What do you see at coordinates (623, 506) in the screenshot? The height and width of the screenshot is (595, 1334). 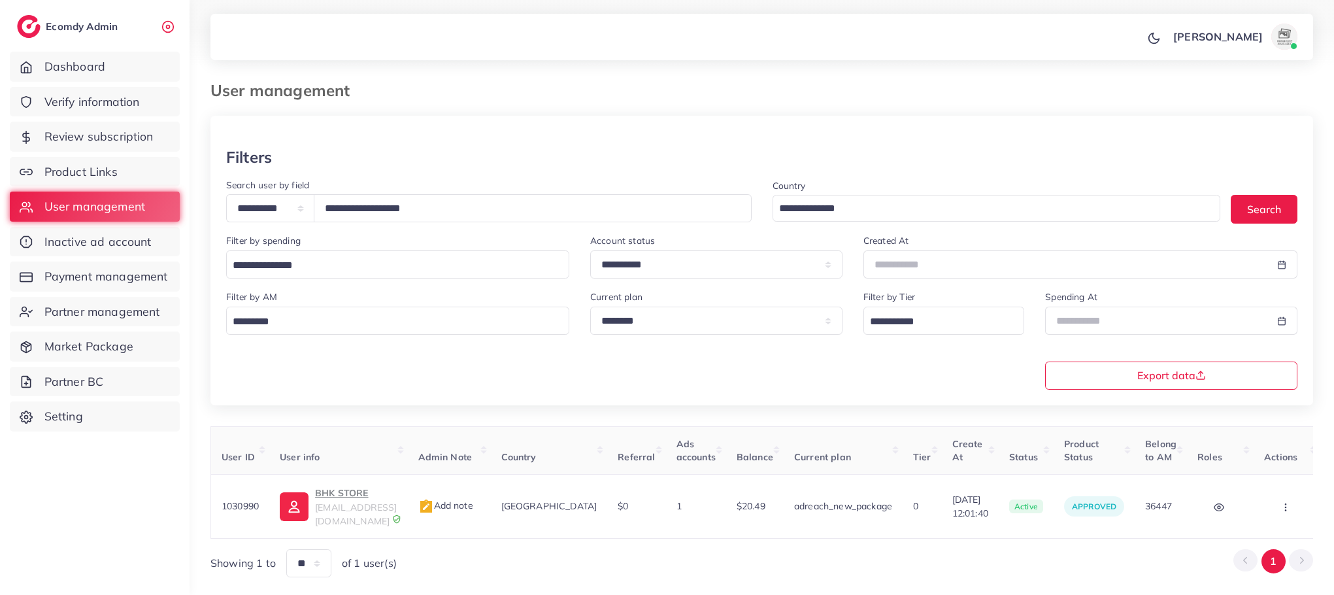 I see `span: $0` at bounding box center [623, 506].